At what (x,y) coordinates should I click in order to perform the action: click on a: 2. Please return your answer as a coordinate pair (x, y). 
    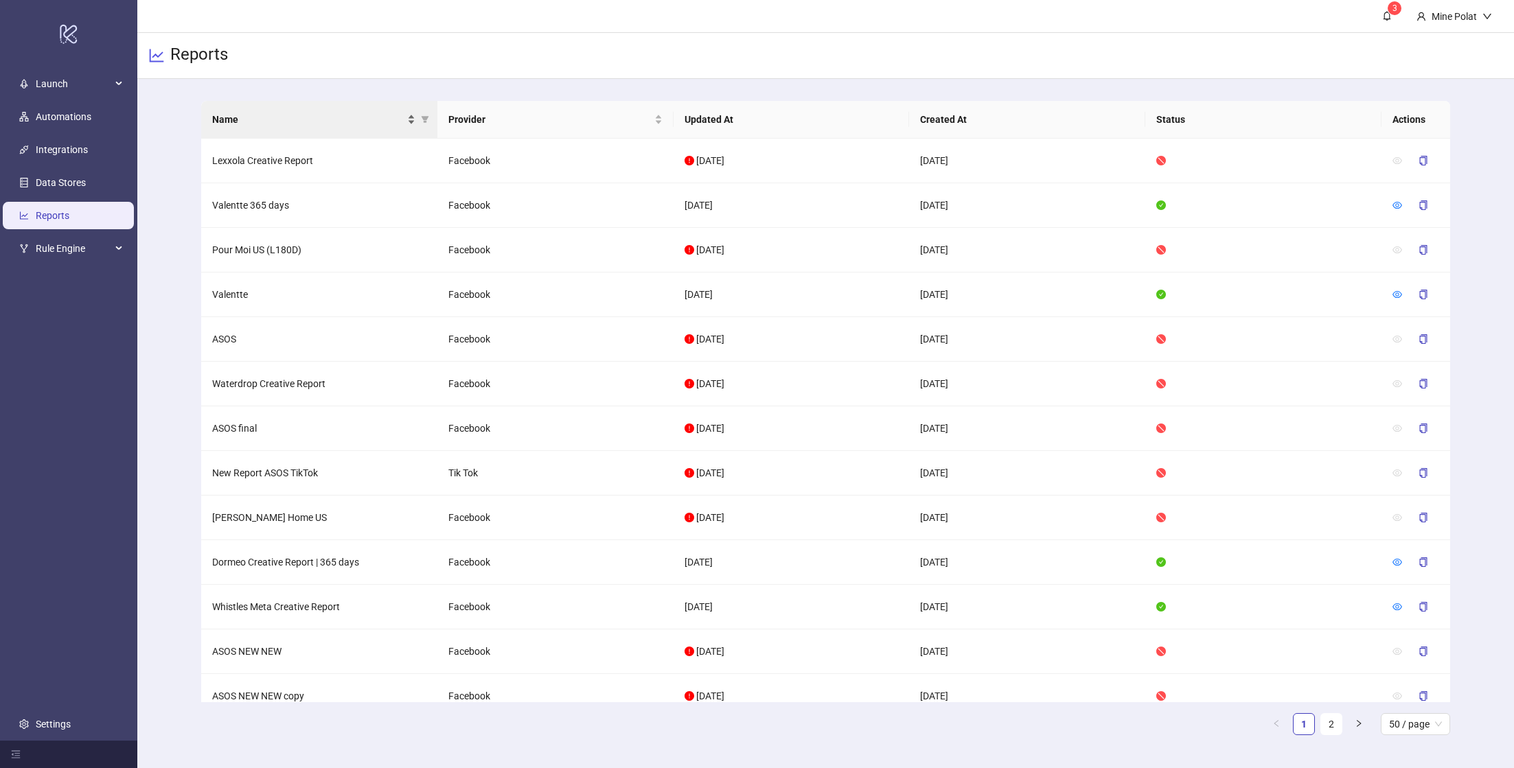
    Looking at the image, I should click on (1331, 724).